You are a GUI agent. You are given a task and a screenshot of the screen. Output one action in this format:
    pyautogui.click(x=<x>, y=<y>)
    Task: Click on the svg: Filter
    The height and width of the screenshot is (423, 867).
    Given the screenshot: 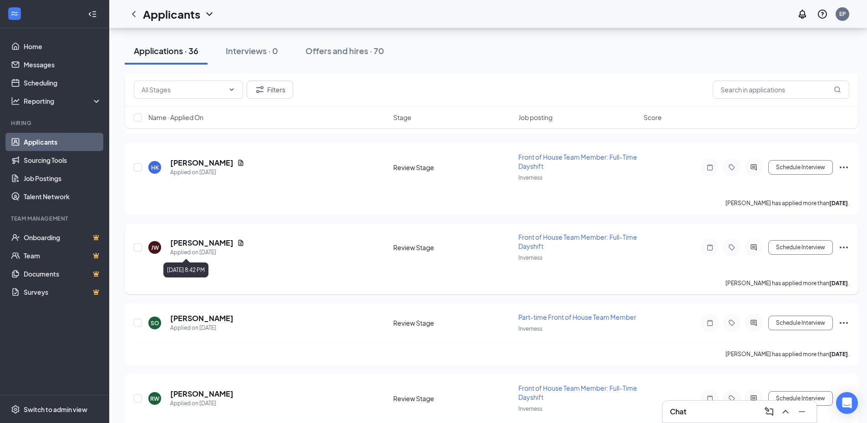 What is the action you would take?
    pyautogui.click(x=260, y=90)
    